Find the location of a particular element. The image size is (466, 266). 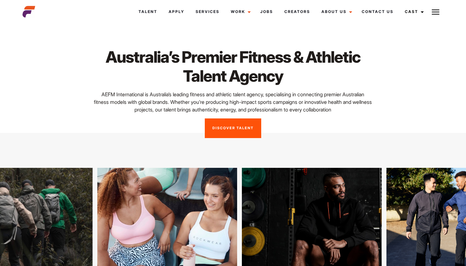

a: Apply is located at coordinates (176, 12).